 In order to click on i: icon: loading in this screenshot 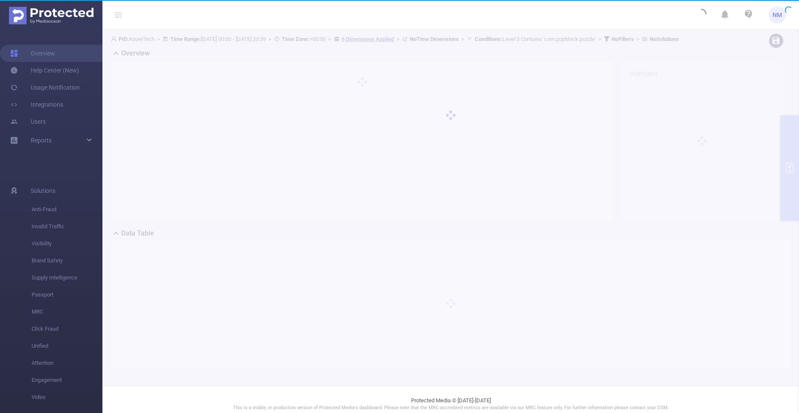, I will do `click(701, 15)`.